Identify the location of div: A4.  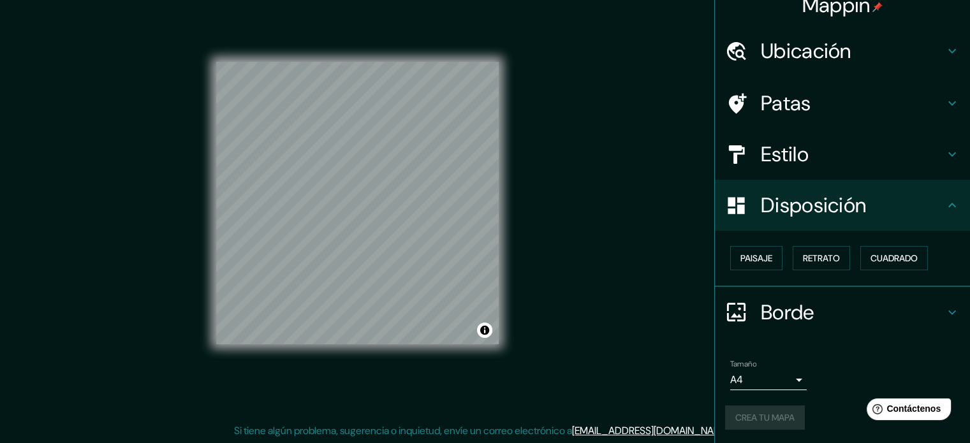
(769, 380).